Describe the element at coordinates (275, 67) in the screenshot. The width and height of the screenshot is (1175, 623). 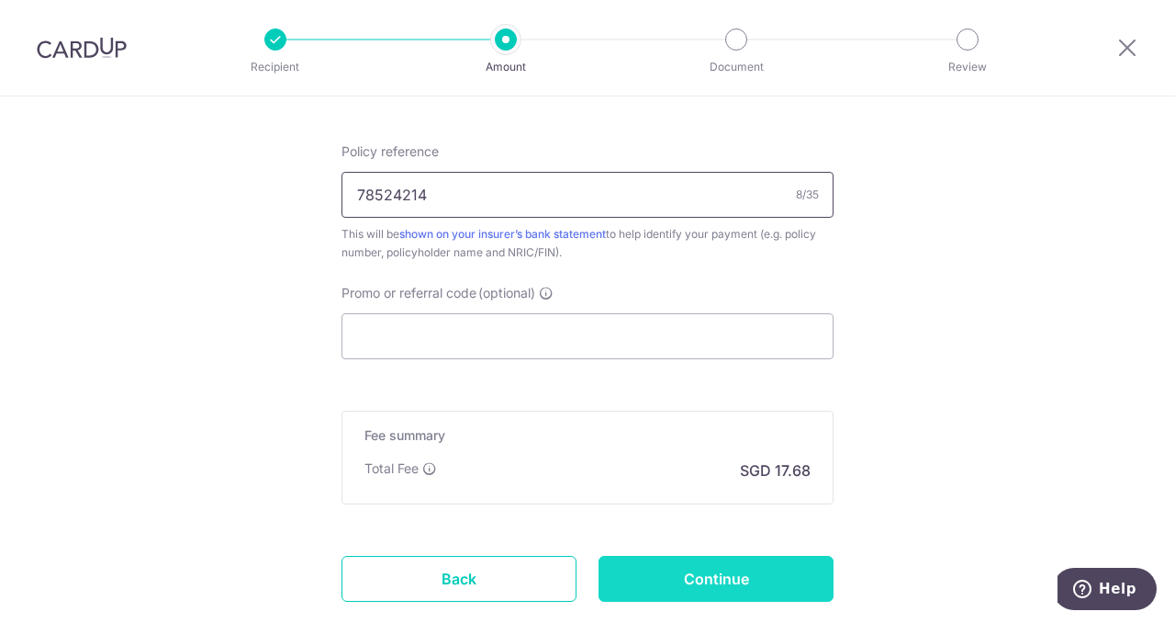
I see `p: Recipient` at that location.